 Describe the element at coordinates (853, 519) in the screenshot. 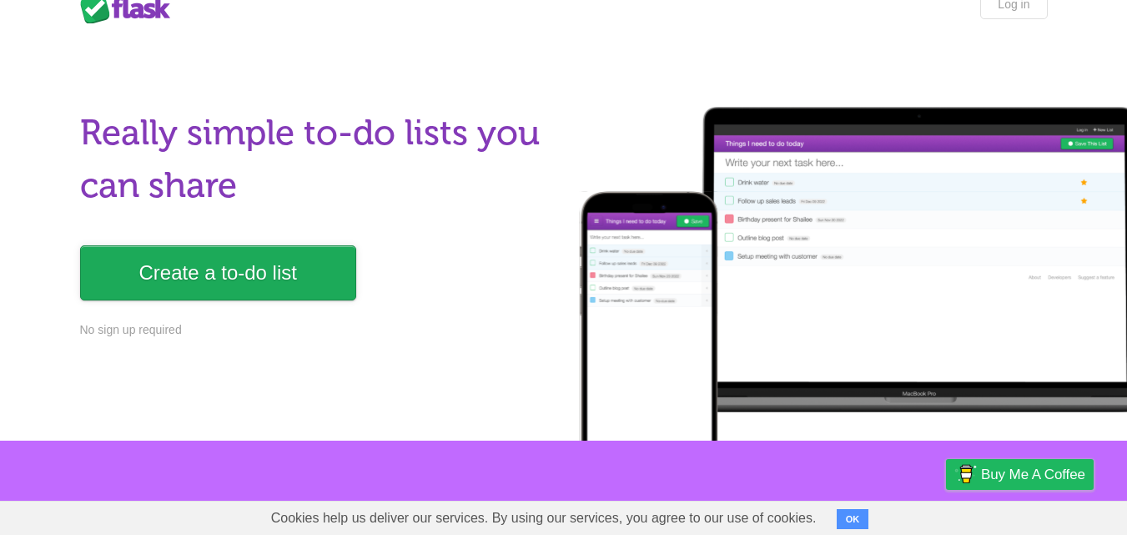

I see `button: OK` at that location.